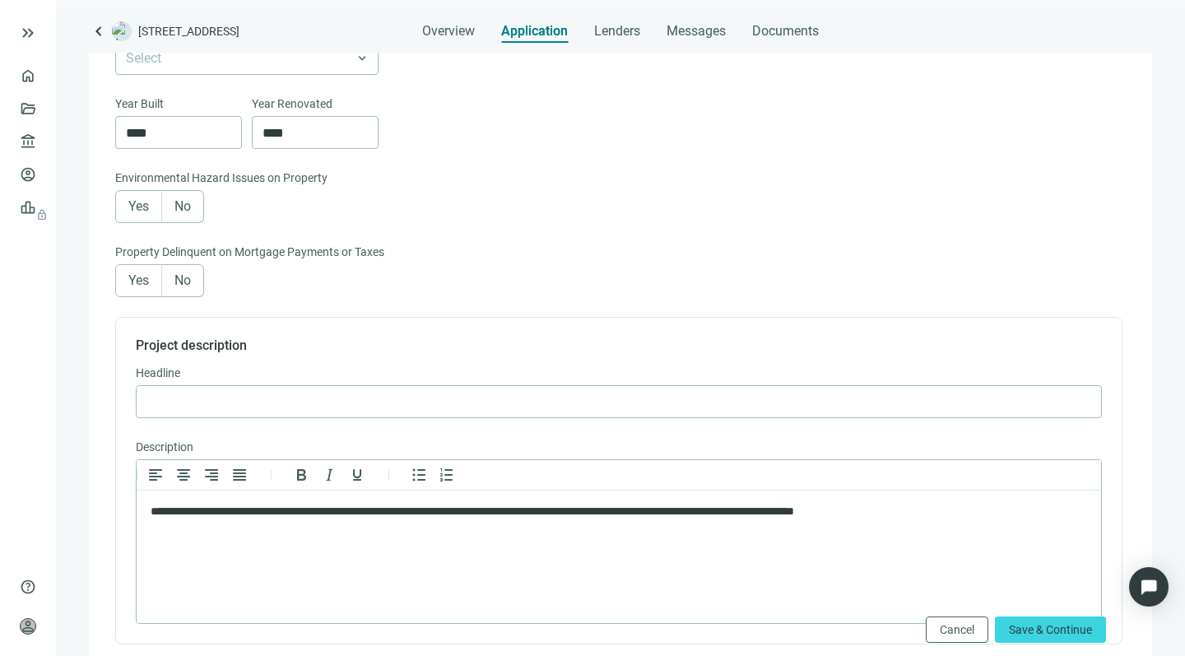  Describe the element at coordinates (28, 587) in the screenshot. I see `span: help` at that location.